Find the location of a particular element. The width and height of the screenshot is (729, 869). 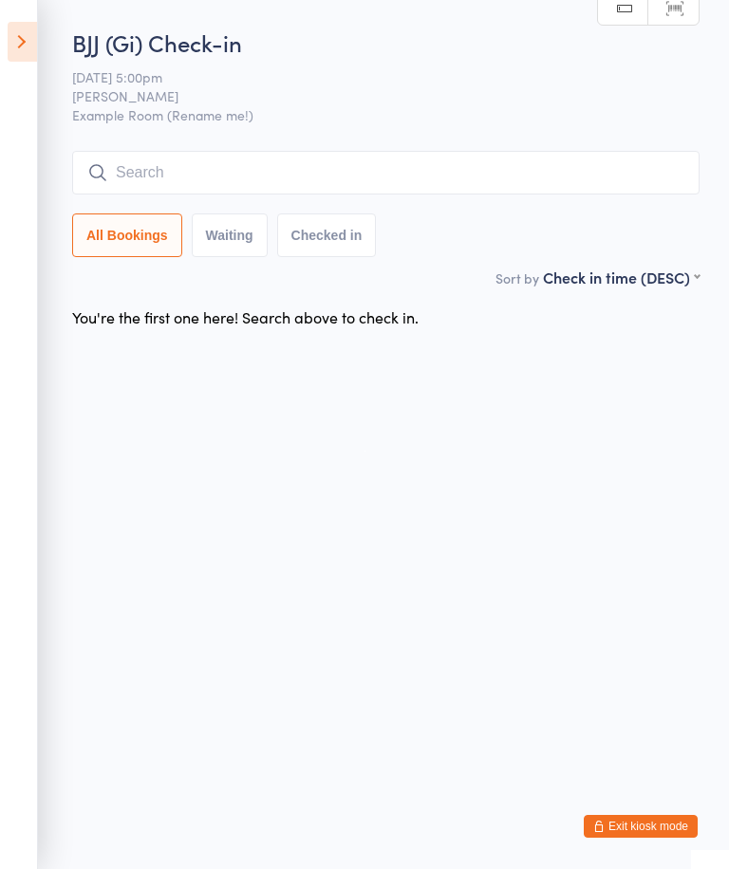

h2: BJJ (Gi) Check-in is located at coordinates (385, 42).